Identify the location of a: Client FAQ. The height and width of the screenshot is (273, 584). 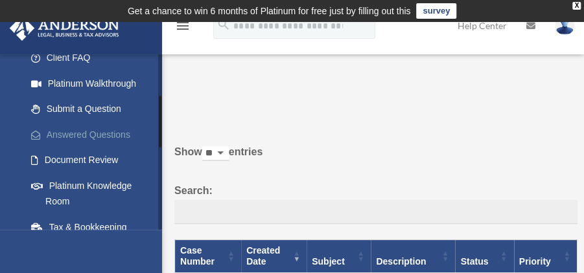
(93, 58).